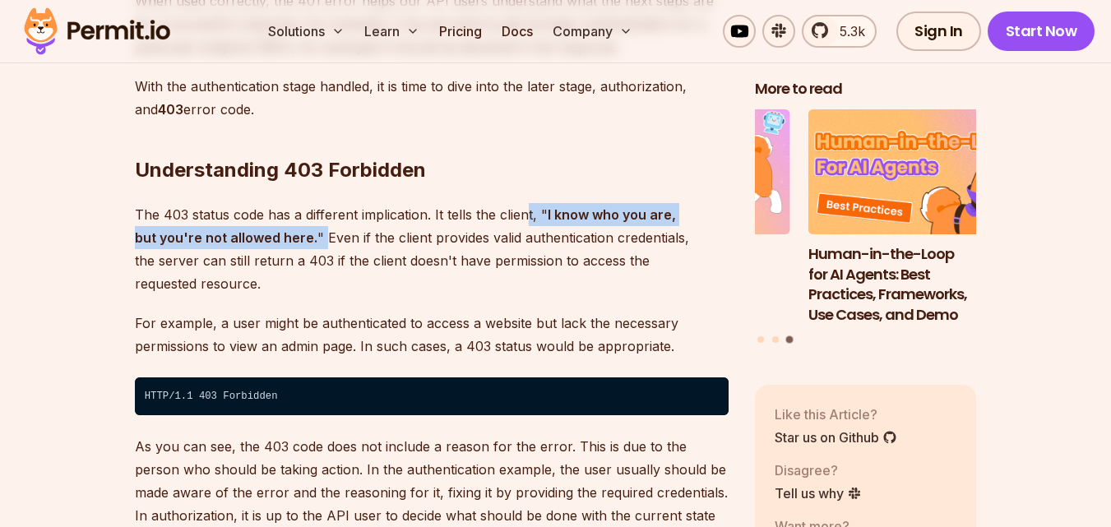  Describe the element at coordinates (592, 31) in the screenshot. I see `button: Company` at that location.